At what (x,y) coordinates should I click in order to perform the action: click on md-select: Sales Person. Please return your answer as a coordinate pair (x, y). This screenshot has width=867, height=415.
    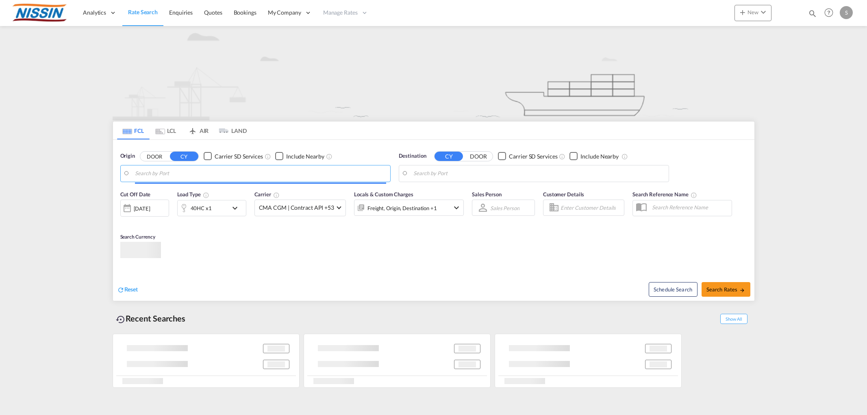
    Looking at the image, I should click on (505, 208).